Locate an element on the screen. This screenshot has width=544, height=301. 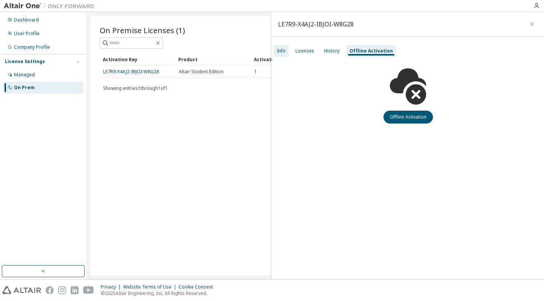
div: Managed is located at coordinates (24, 75).